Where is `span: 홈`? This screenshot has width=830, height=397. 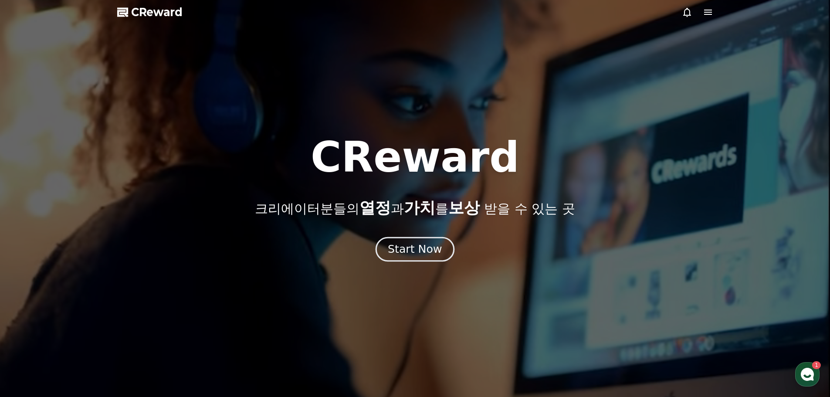
span: 홈 is located at coordinates (30, 293).